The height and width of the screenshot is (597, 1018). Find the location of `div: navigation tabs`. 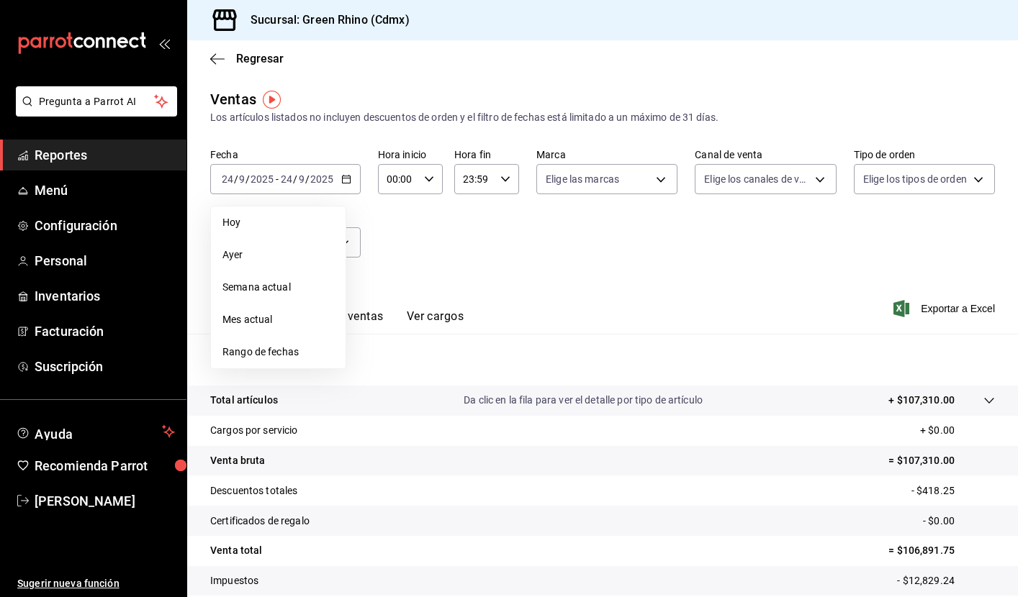

div: navigation tabs is located at coordinates (348, 322).